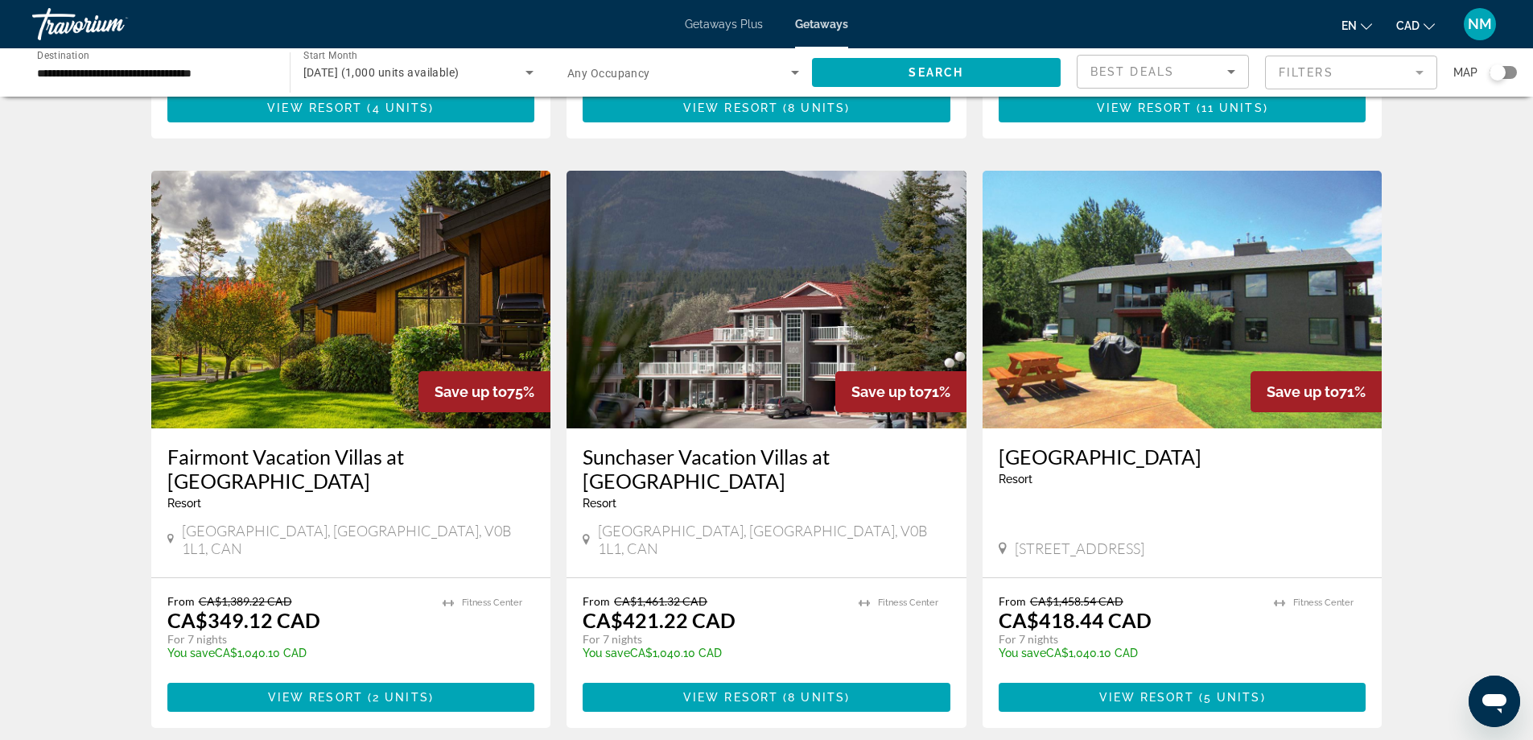  I want to click on a: Travorium, so click(113, 24).